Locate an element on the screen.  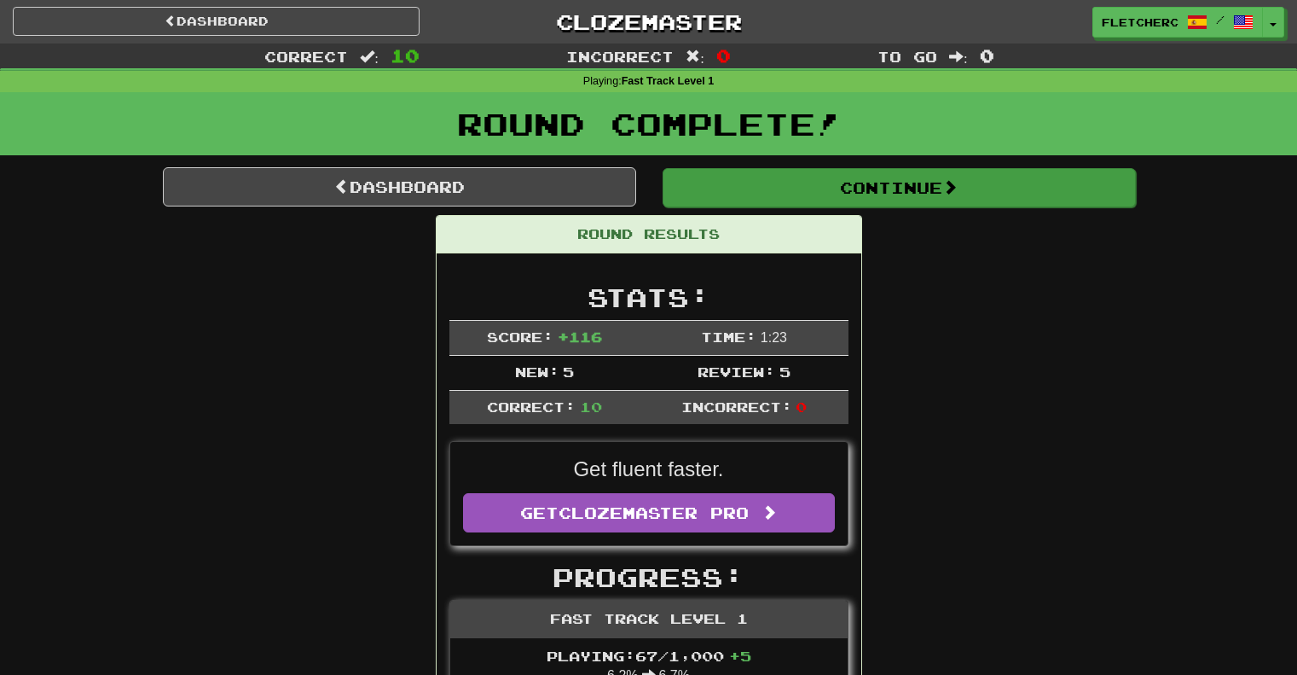
span: Incorrect: is located at coordinates (737, 406).